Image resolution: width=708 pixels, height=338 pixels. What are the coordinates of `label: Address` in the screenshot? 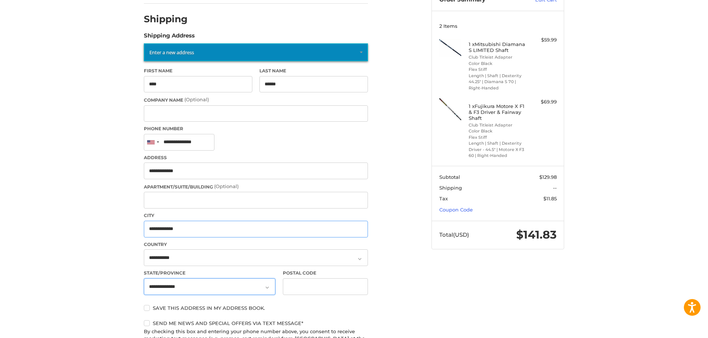 It's located at (256, 158).